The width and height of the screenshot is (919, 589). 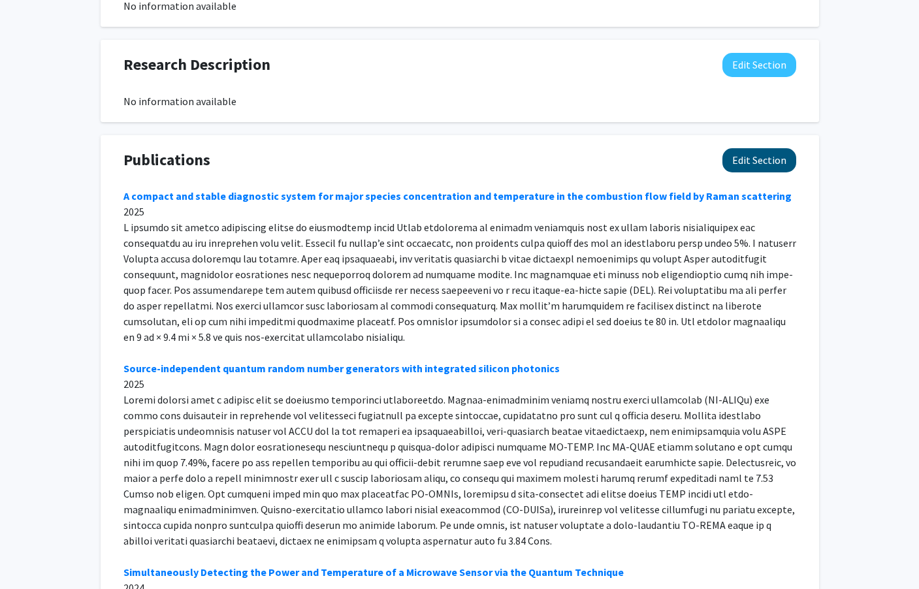 I want to click on a: Source-independent quantum random number generators with integrated silicon photonics, so click(x=342, y=368).